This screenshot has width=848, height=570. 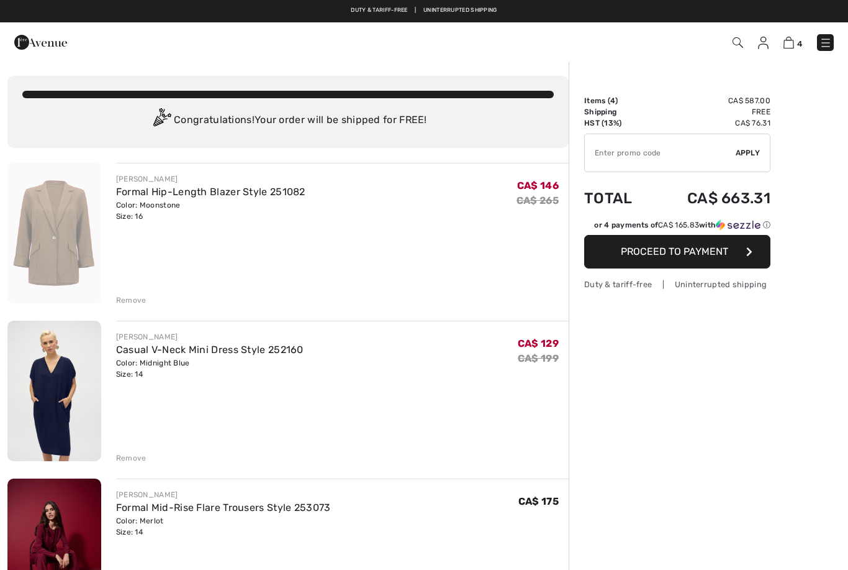 I want to click on img: Formal Hip-Length Blazer Style 251082, so click(x=54, y=233).